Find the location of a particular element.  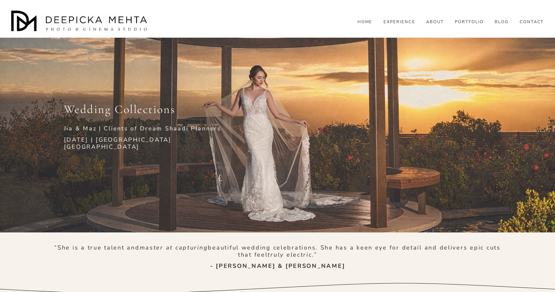

em: truly electric.” is located at coordinates (293, 254).